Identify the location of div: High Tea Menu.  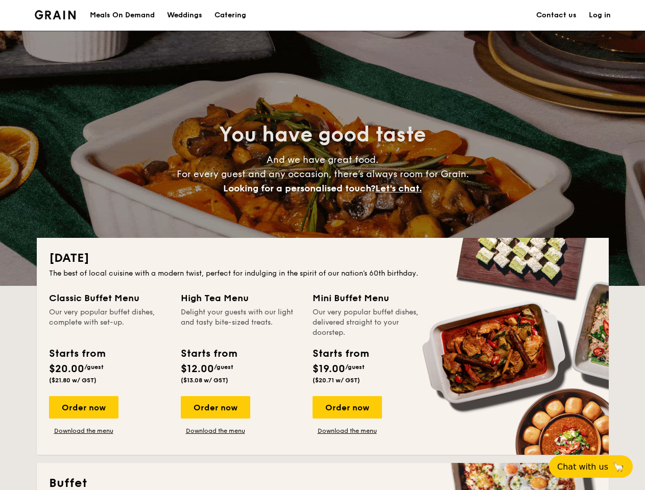
(240, 298).